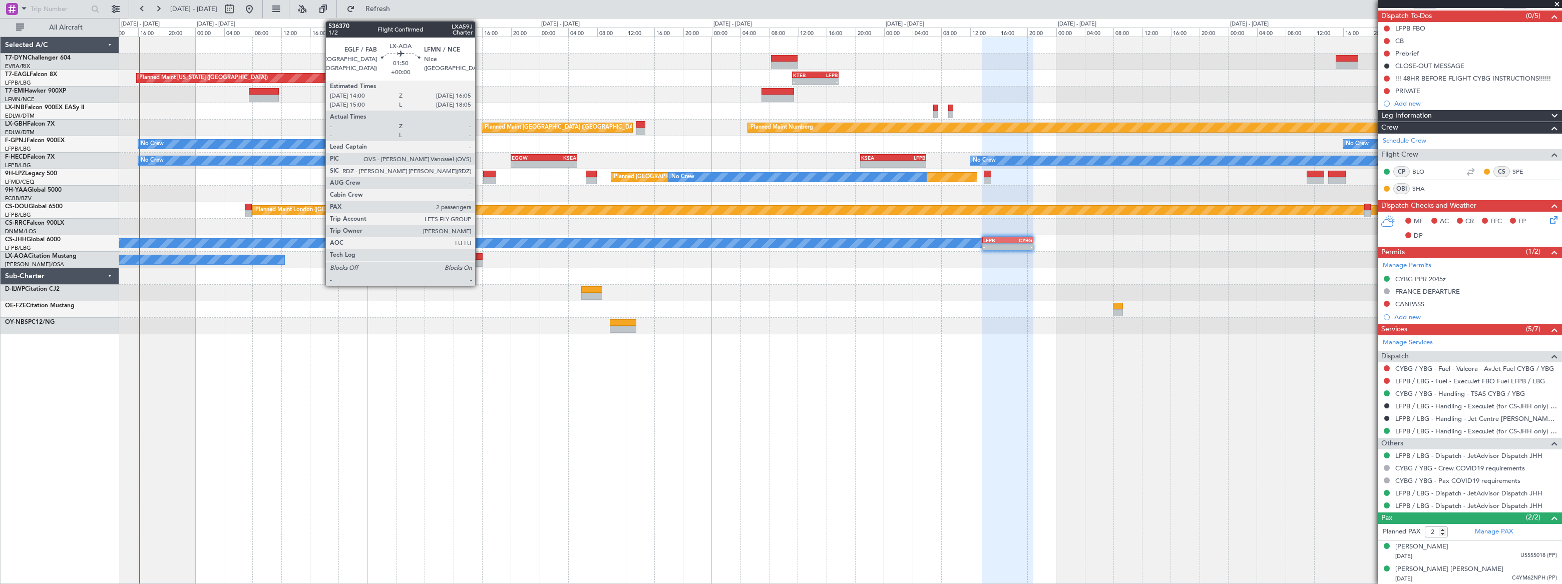  What do you see at coordinates (16, 58) in the screenshot?
I see `span: T7-DYN` at bounding box center [16, 58].